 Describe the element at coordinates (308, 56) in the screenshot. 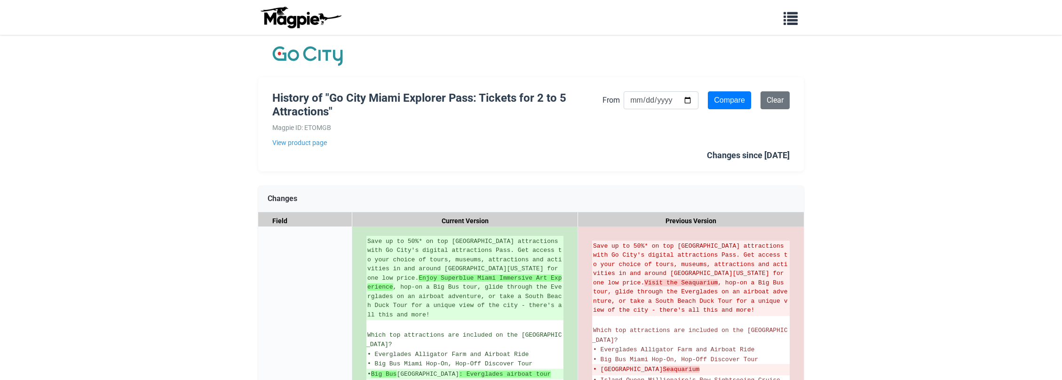

I see `img: Company Logo` at that location.